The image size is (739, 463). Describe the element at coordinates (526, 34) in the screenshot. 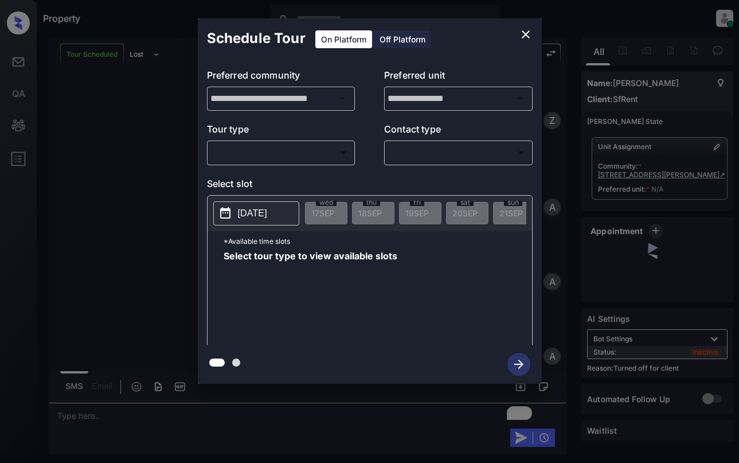

I see `button: close` at that location.